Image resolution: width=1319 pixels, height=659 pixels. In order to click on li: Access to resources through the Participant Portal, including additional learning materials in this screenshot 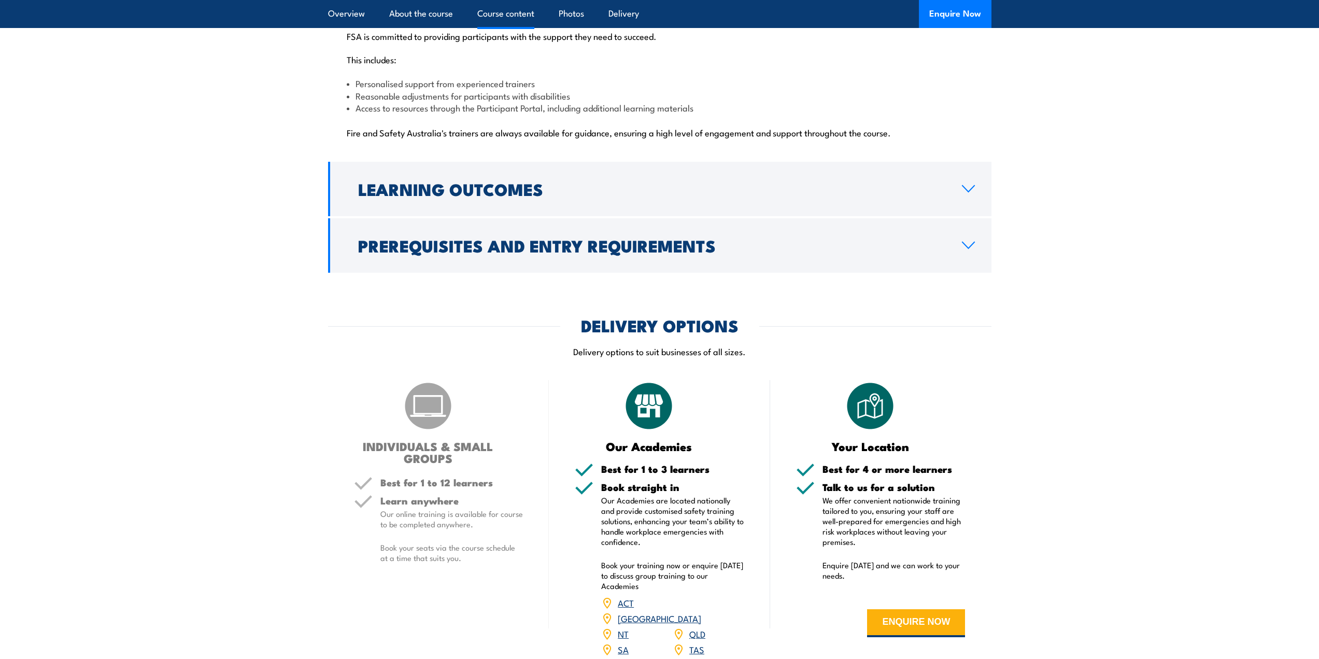, I will do `click(660, 107)`.